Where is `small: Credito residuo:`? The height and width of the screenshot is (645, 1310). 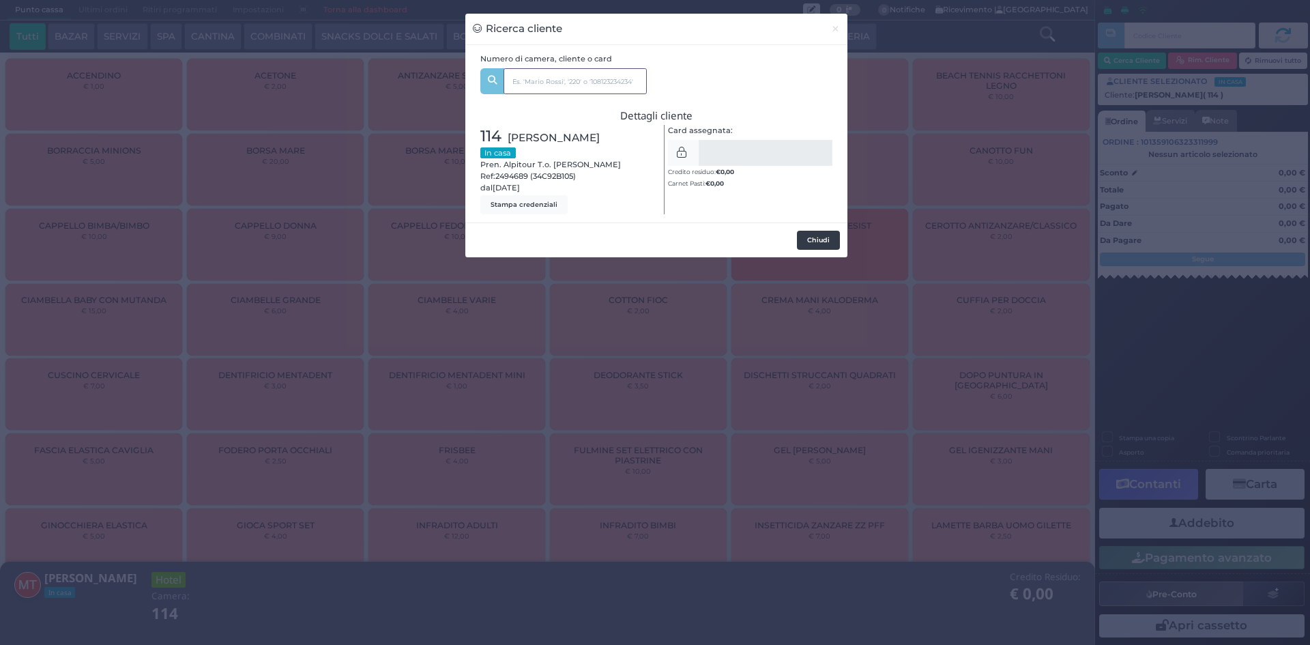
small: Credito residuo: is located at coordinates (701, 171).